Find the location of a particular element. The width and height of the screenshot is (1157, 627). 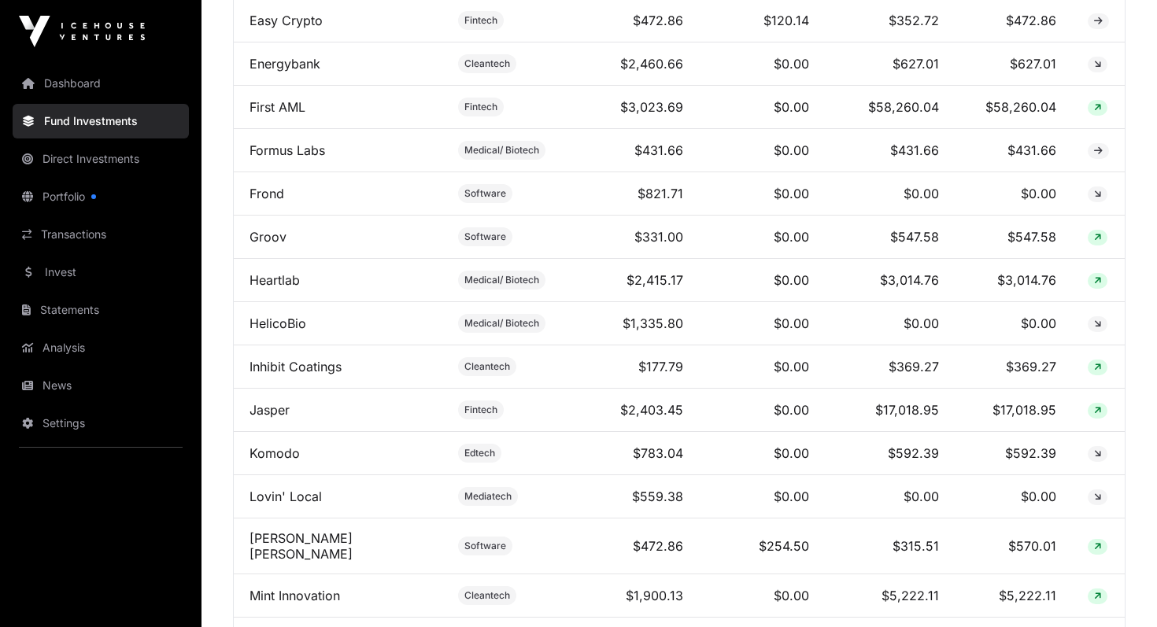

td: $254.50 is located at coordinates (762, 546).